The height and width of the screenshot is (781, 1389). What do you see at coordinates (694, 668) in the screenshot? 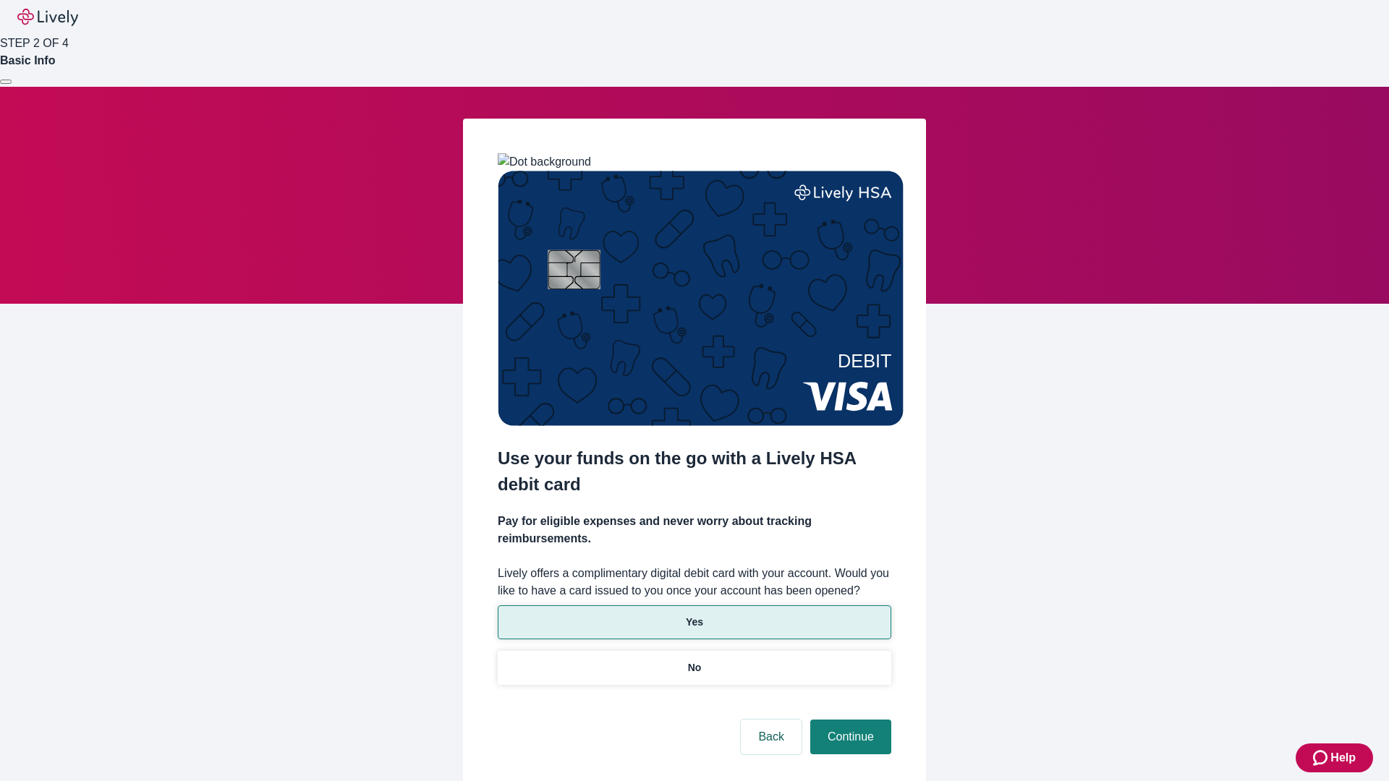
I see `button: No` at bounding box center [694, 668].